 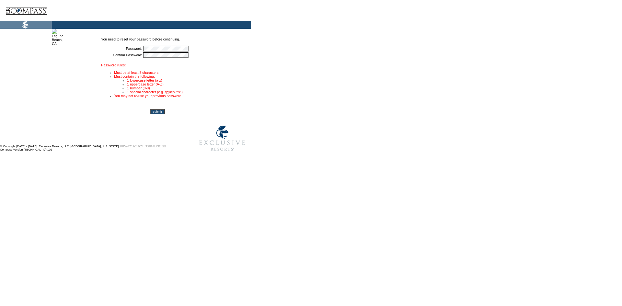 I want to click on font: 1 lowercase letter (a-z), so click(x=145, y=80).